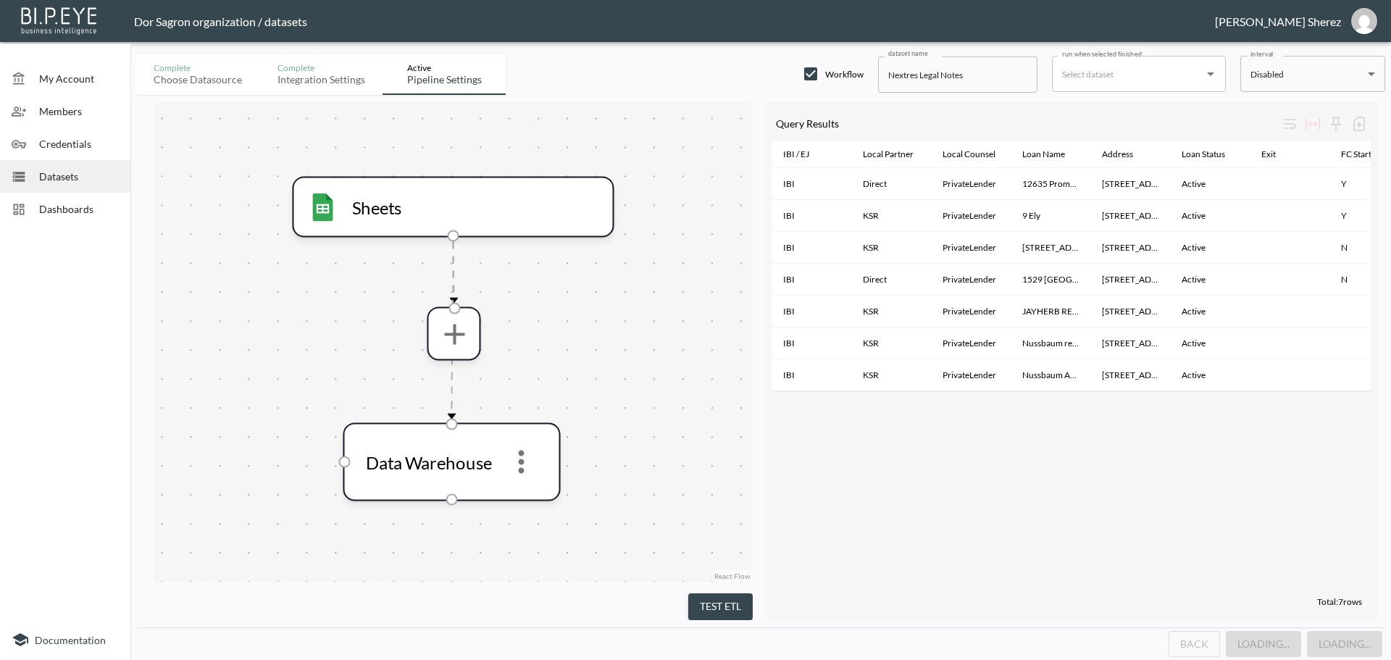 The width and height of the screenshot is (1391, 660). I want to click on th: 2512-20 Tratman Ave, Brox, NY 10461, so click(1130, 311).